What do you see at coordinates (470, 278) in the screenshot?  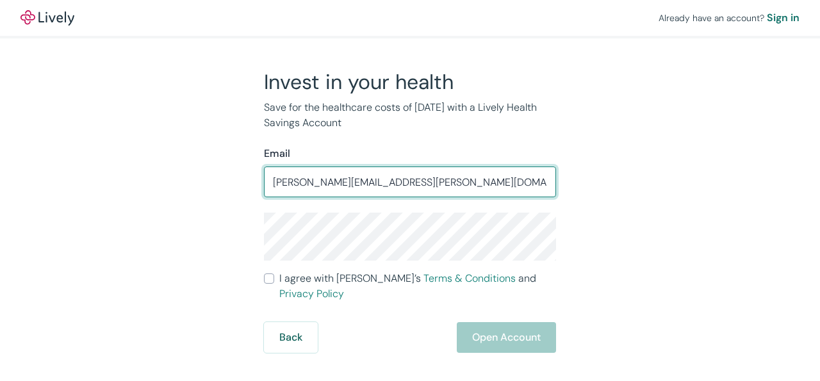 I see `a: Terms & Conditions` at bounding box center [470, 278].